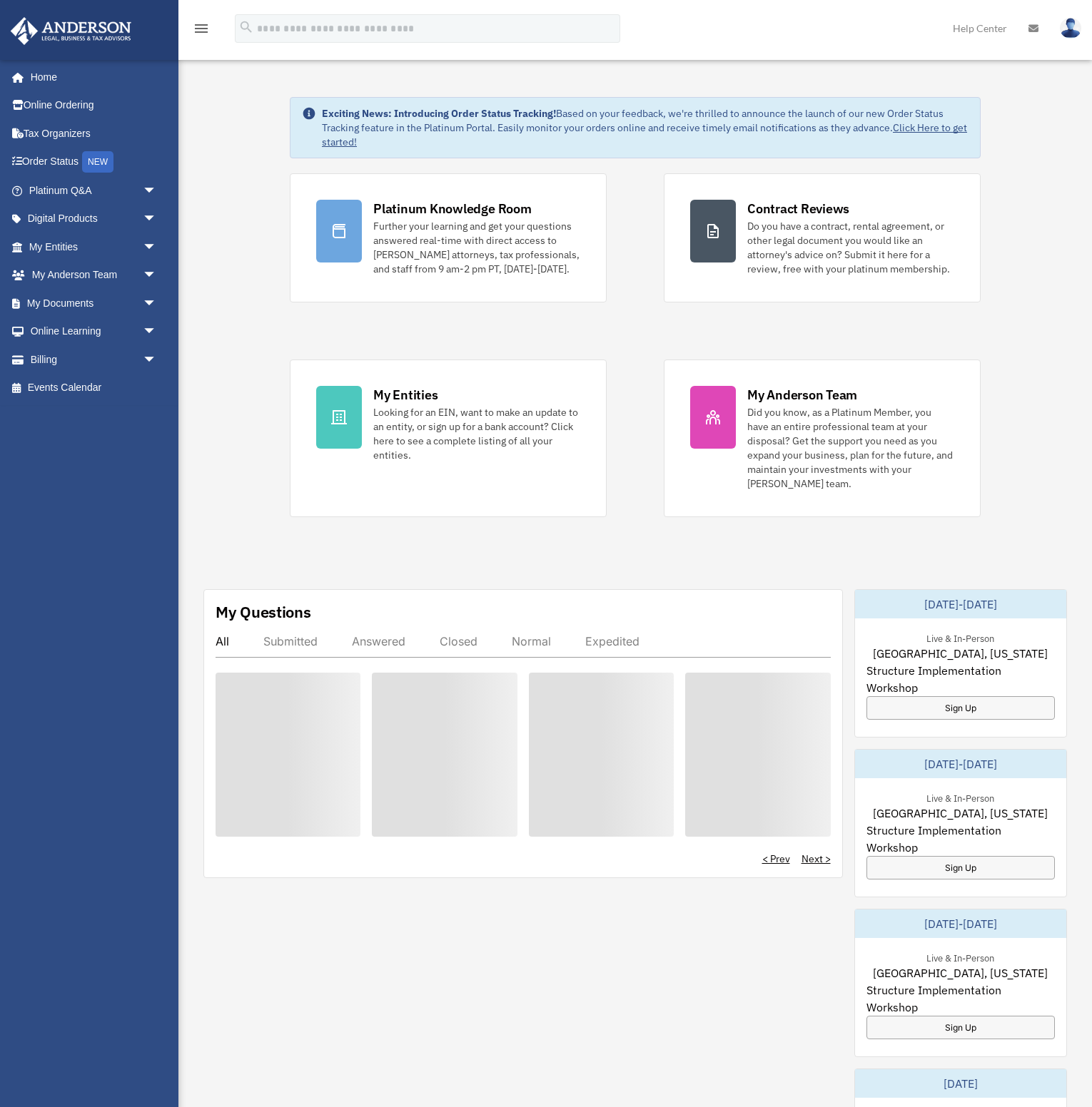  Describe the element at coordinates (405, 395) in the screenshot. I see `div: My Entities` at that location.